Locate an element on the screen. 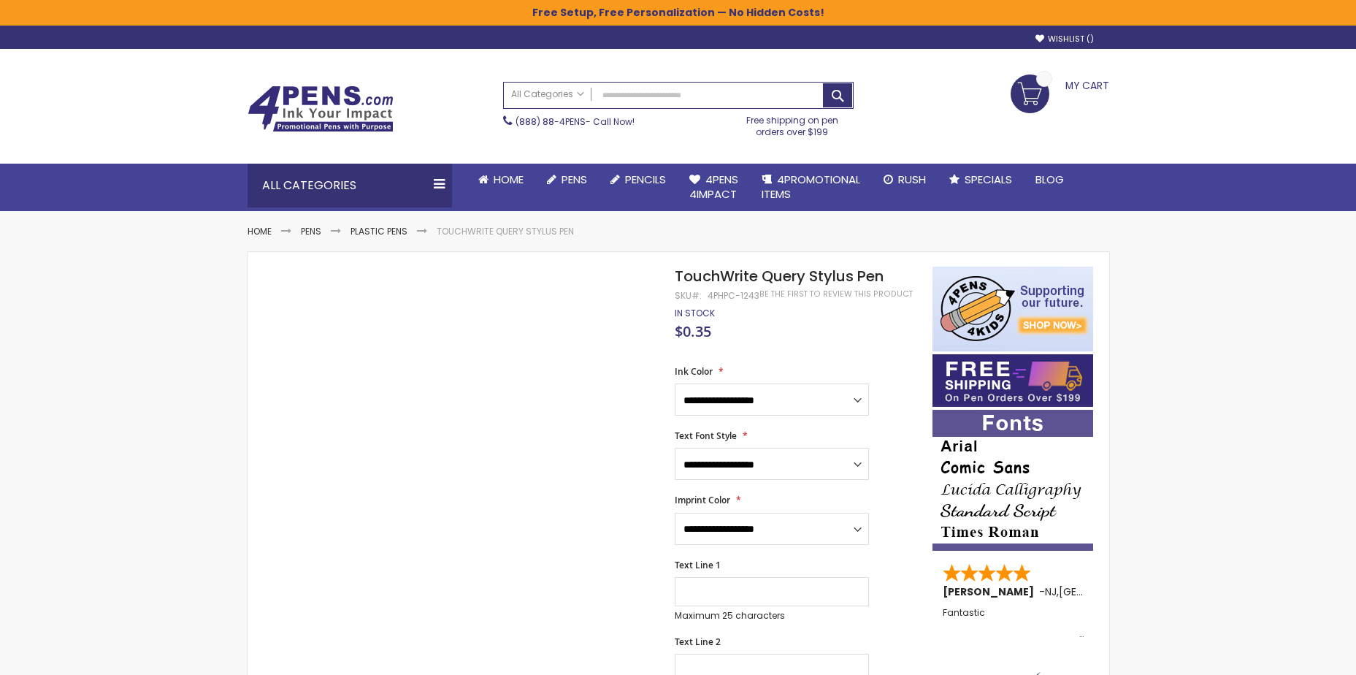  img: 4Pens Custom Pens and Promotional Products is located at coordinates (321, 109).